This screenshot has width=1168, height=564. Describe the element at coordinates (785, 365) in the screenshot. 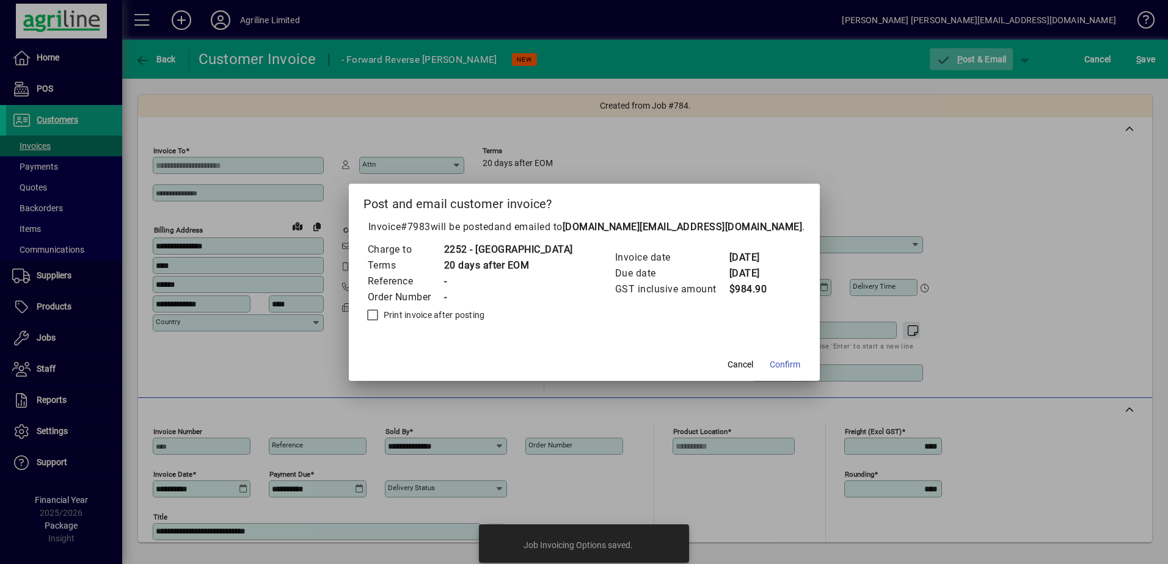

I see `span: Confirm` at that location.